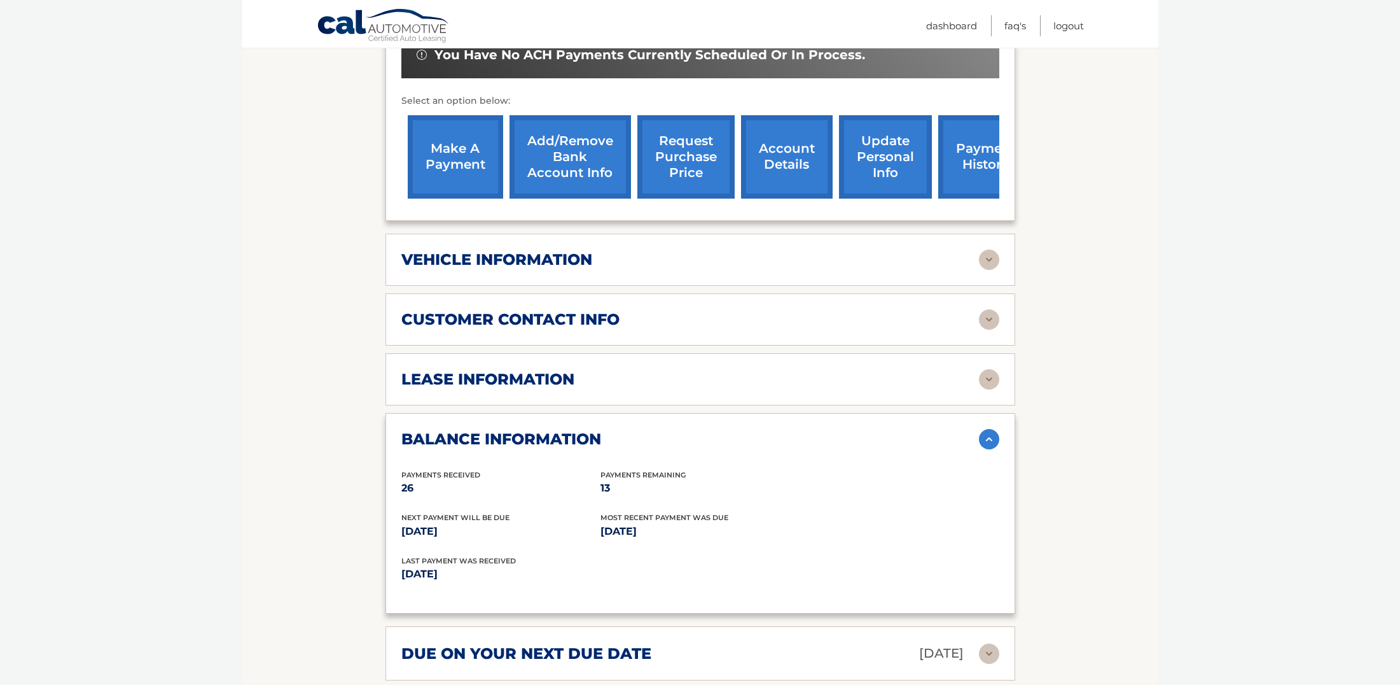 The width and height of the screenshot is (1400, 685). I want to click on h2: vehicle information, so click(497, 260).